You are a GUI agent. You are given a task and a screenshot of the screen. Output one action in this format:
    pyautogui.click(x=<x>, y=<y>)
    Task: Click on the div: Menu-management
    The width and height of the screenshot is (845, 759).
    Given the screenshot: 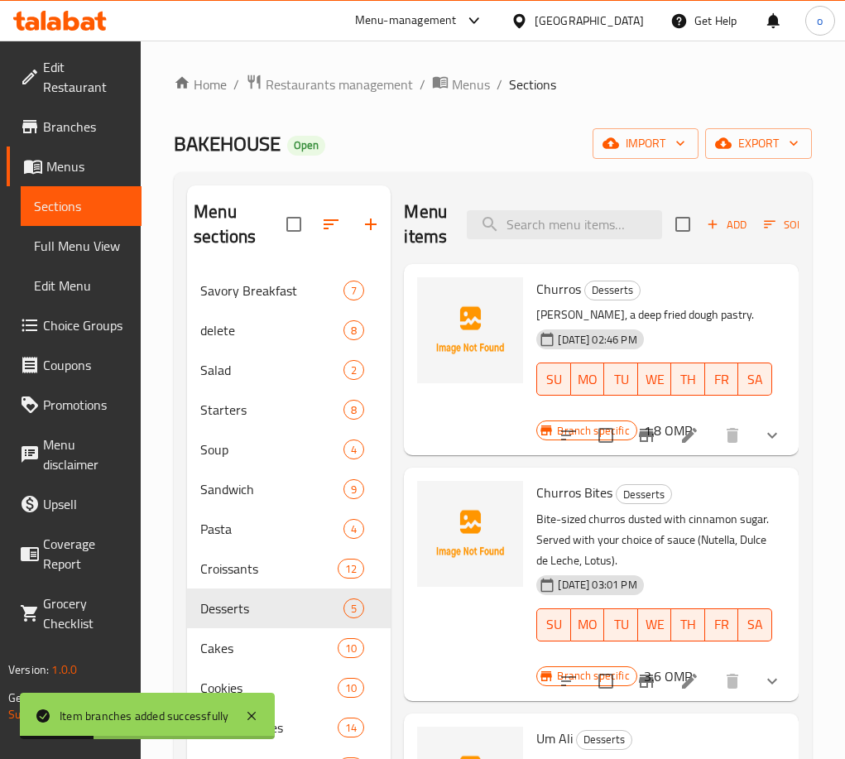 What is the action you would take?
    pyautogui.click(x=405, y=21)
    